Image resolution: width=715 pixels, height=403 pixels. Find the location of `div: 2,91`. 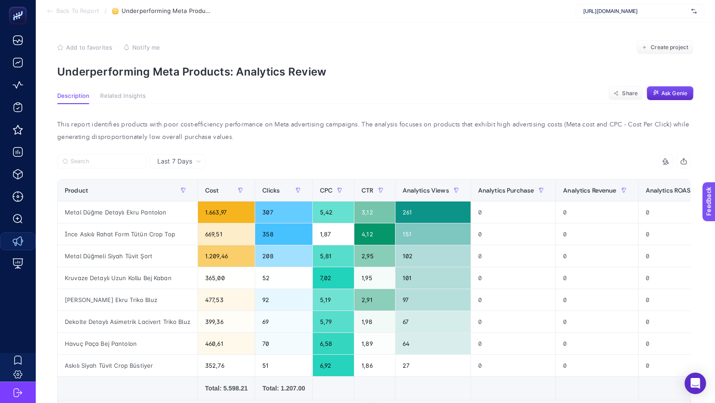

div: 2,91 is located at coordinates (375, 300).